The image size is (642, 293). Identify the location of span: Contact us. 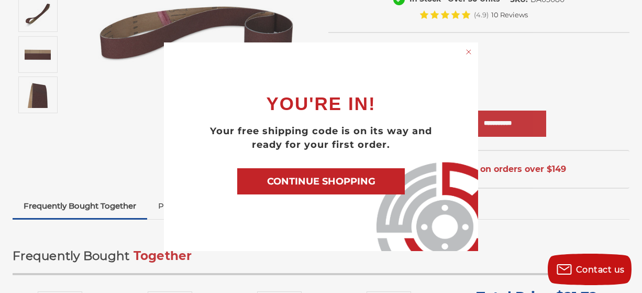
(601, 269).